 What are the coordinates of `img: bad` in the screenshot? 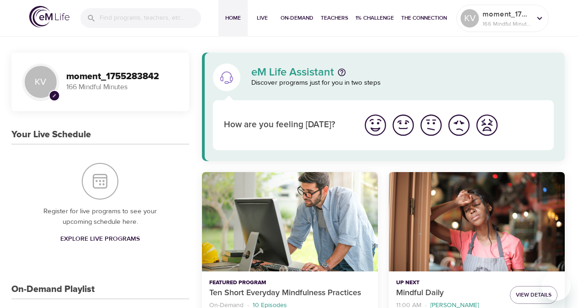 It's located at (459, 125).